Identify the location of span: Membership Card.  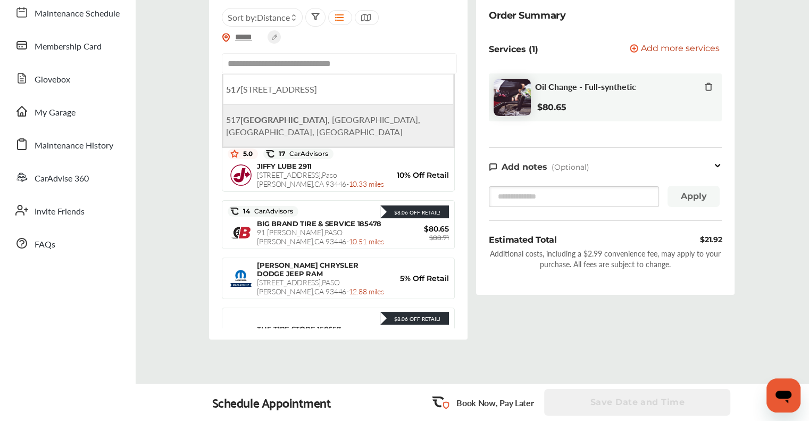
(68, 47).